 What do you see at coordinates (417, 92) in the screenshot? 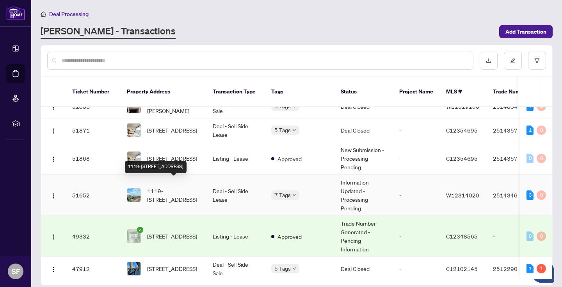
I see `th: Project Name` at bounding box center [417, 92].